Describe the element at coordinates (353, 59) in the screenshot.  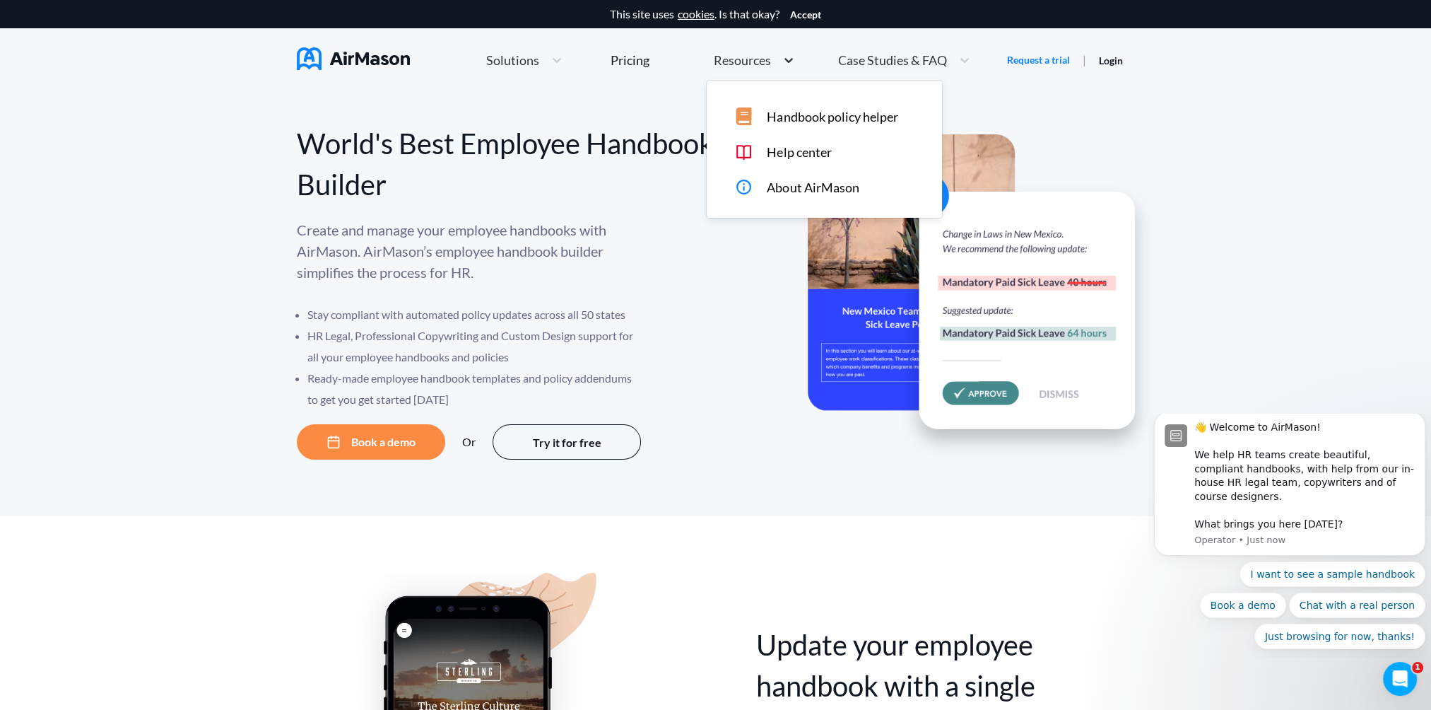
I see `img: AirMason Logo` at that location.